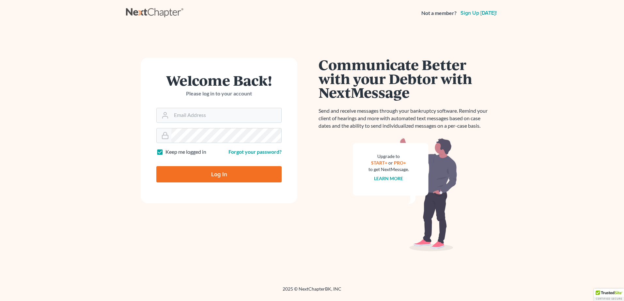  Describe the element at coordinates (389, 157) in the screenshot. I see `div: Upgrade to` at that location.